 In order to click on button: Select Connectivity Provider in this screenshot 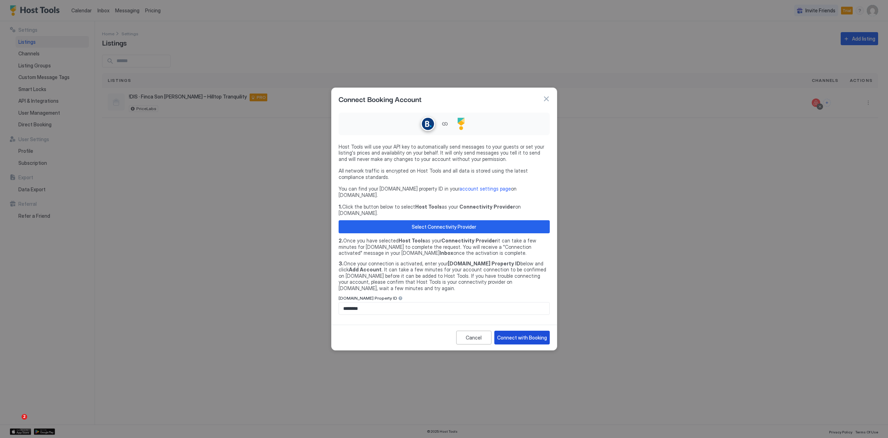, I will do `click(444, 227)`.